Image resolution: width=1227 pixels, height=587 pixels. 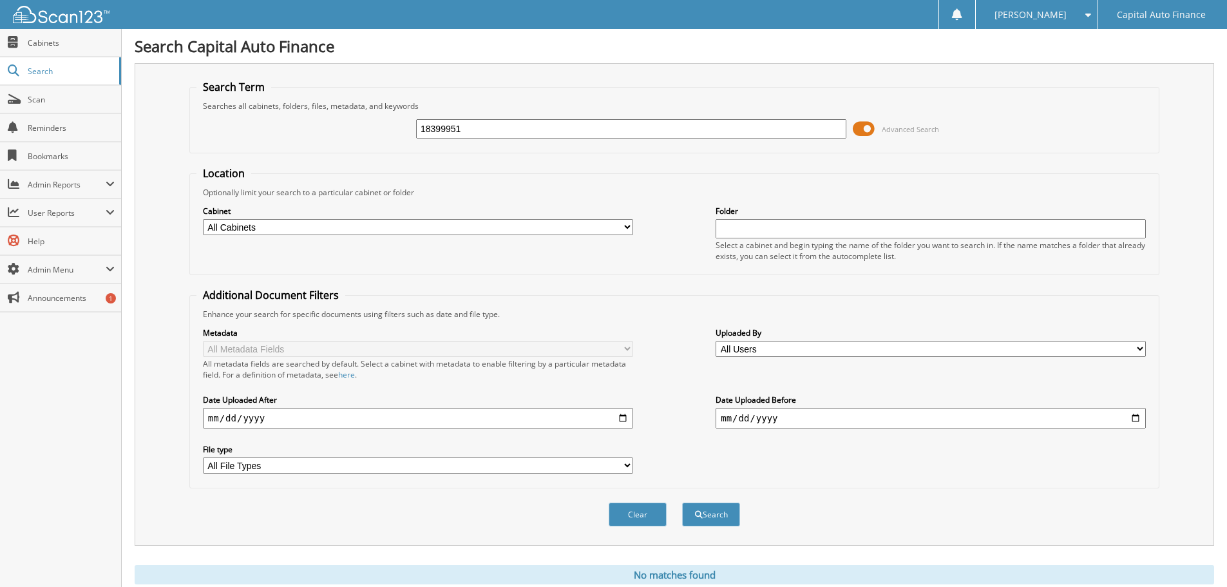 I want to click on input: end, so click(x=931, y=418).